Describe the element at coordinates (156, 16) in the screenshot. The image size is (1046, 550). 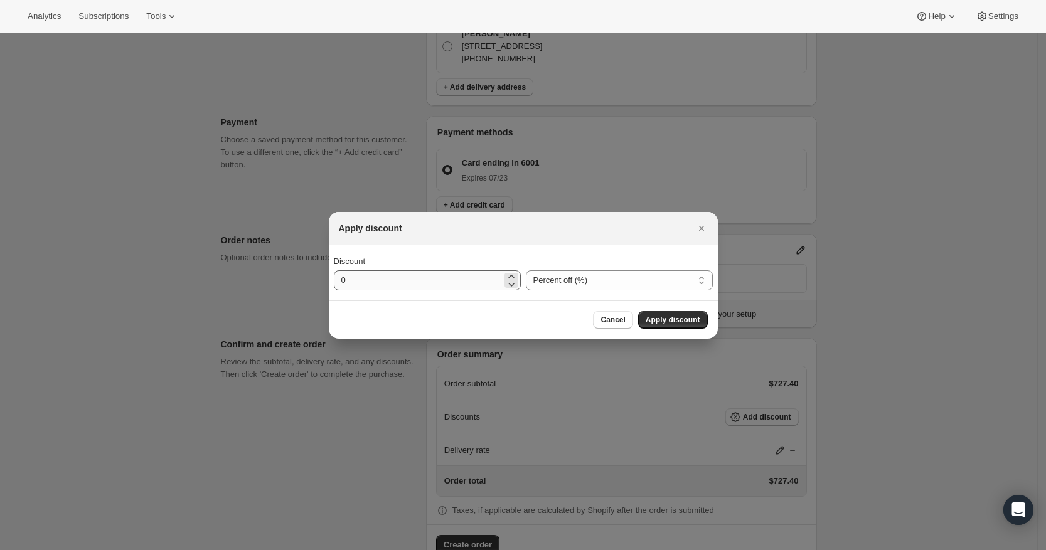
I see `span: Tools` at that location.